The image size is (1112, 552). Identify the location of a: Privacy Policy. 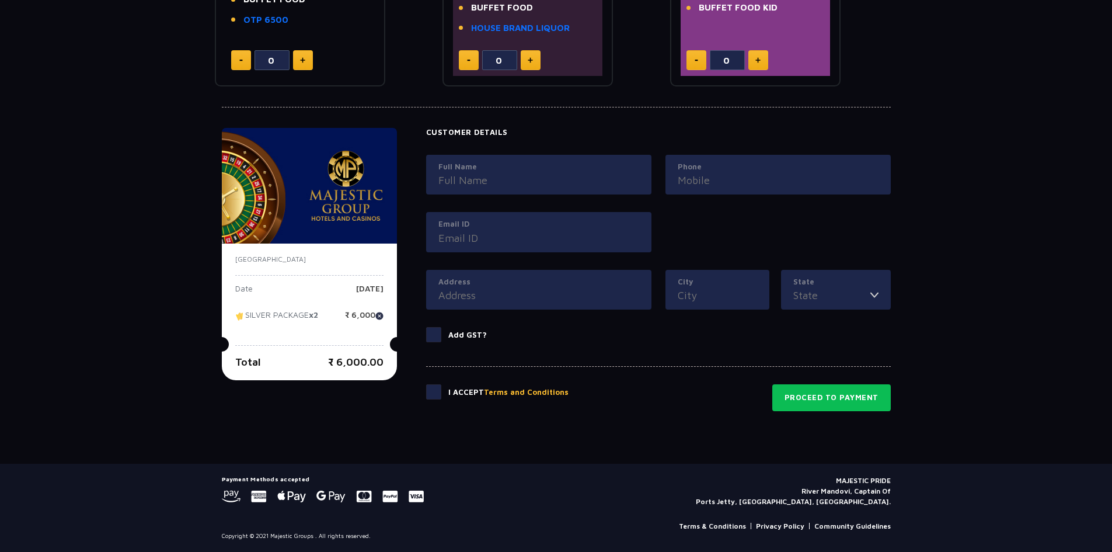
(780, 526).